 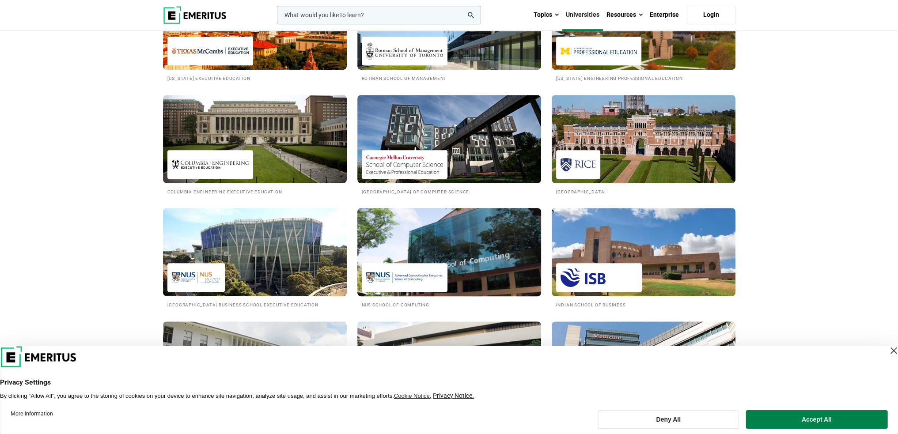 What do you see at coordinates (405, 164) in the screenshot?
I see `img: Carnegie Mellon University School of Computer Science` at bounding box center [405, 164].